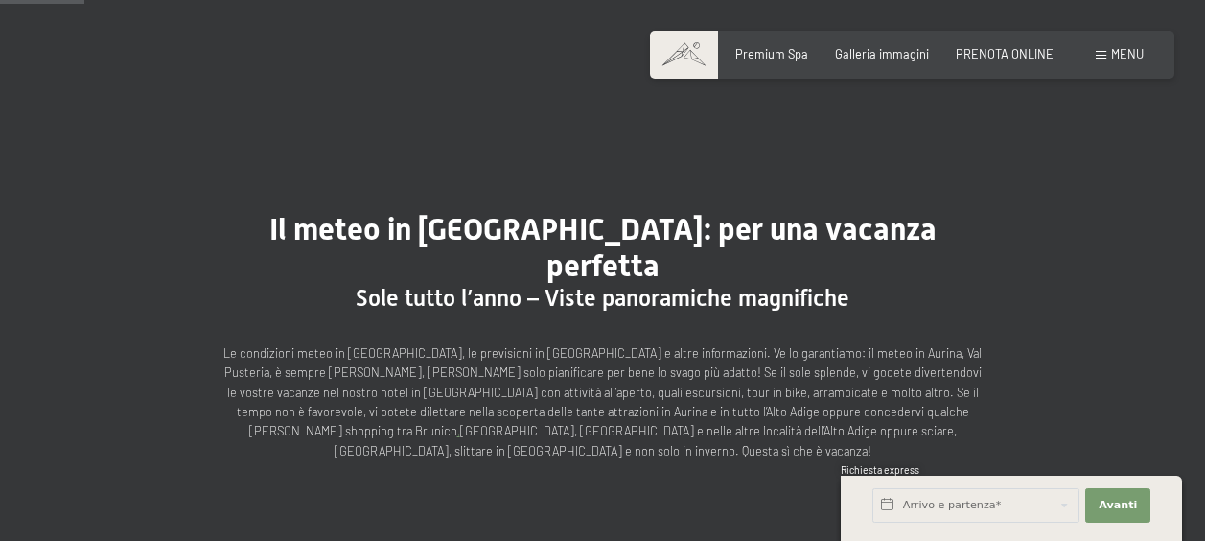  What do you see at coordinates (602, 298) in the screenshot?
I see `span: Sole tutto l’anno – Viste panoramiche magnifiche` at bounding box center [602, 298].